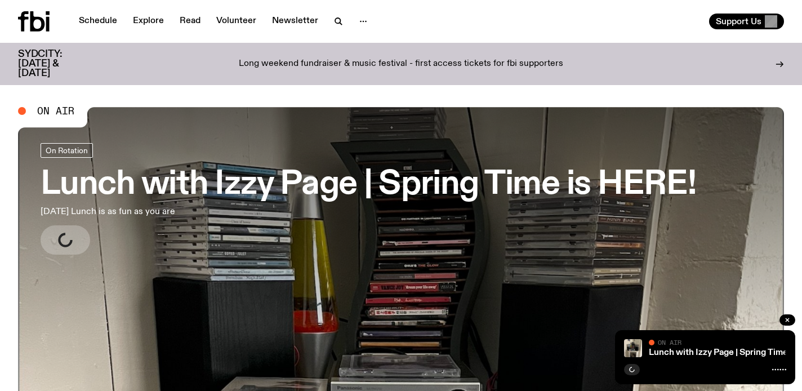 This screenshot has height=391, width=802. Describe the element at coordinates (295, 21) in the screenshot. I see `a: Newsletter` at that location.